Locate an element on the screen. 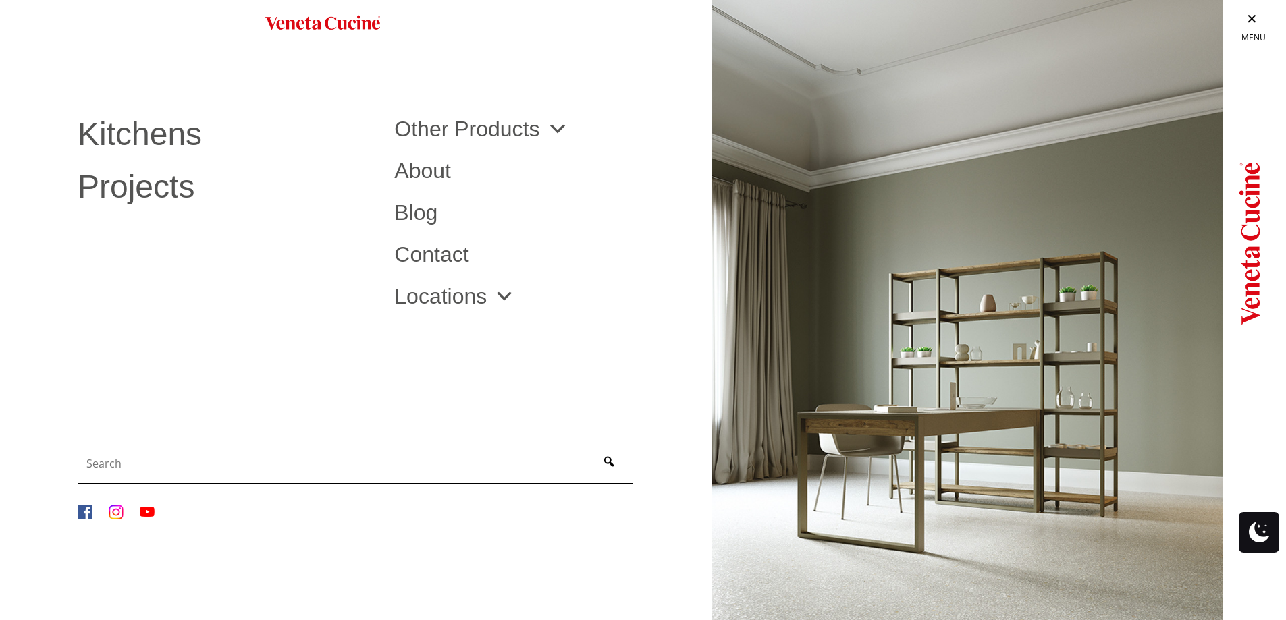 The height and width of the screenshot is (620, 1286). img: Instagram is located at coordinates (116, 512).